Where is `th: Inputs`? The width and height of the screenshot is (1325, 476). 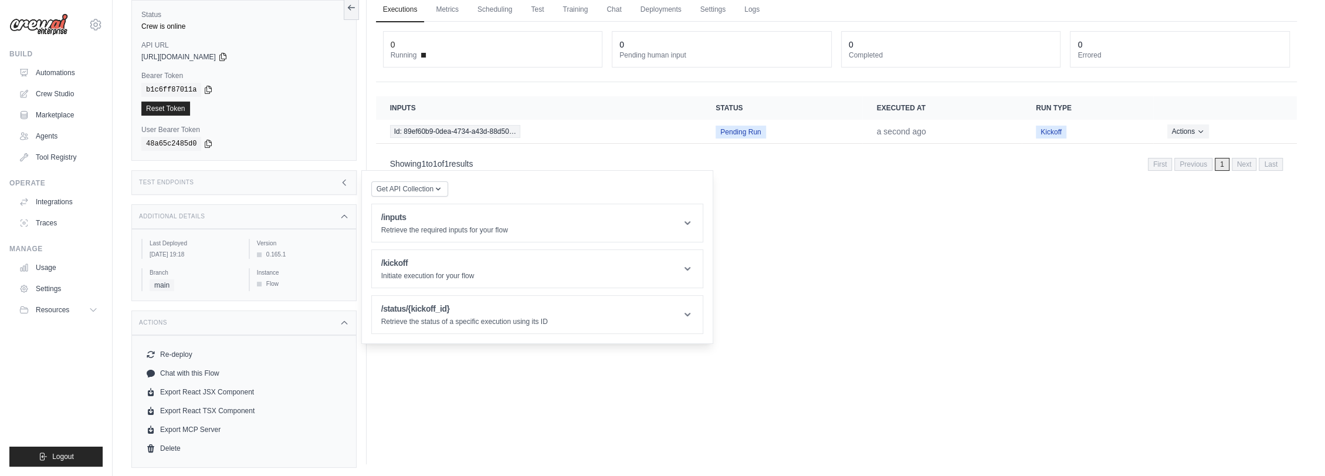
th: Inputs is located at coordinates (539, 108).